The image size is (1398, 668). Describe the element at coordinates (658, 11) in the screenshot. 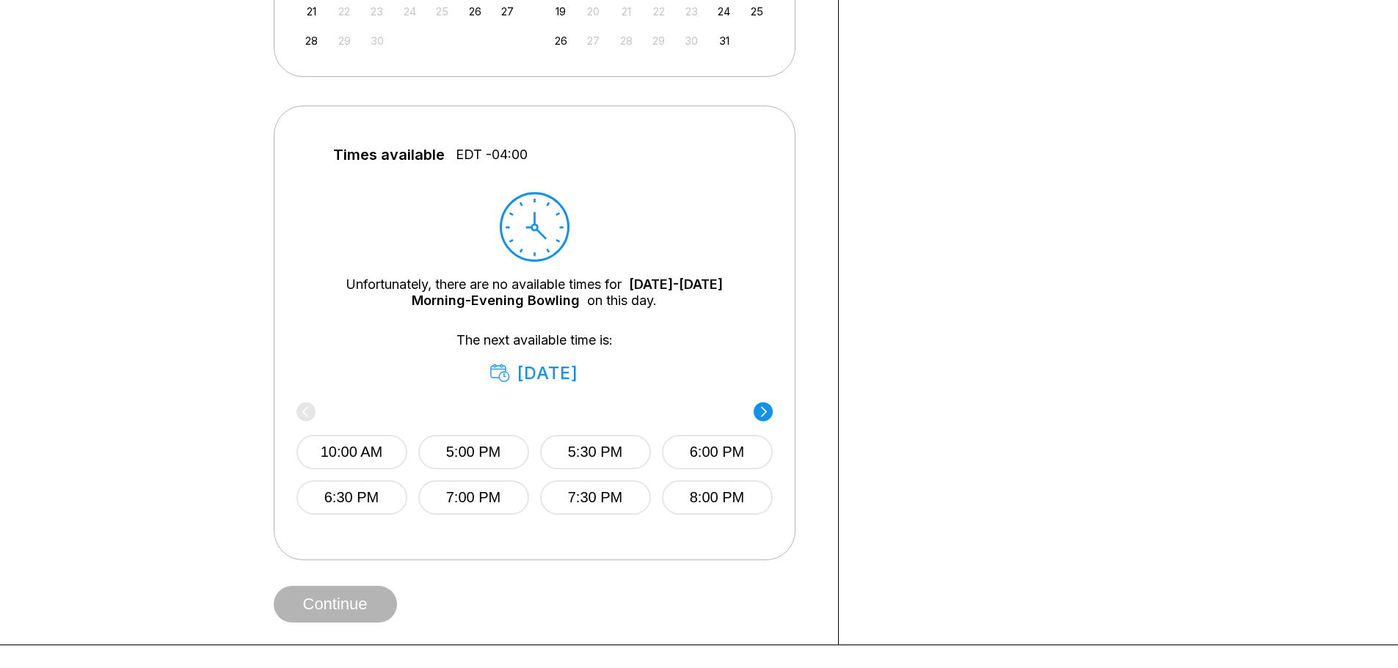

I see `div: Not available Wednesday, October 22nd, 2025` at that location.